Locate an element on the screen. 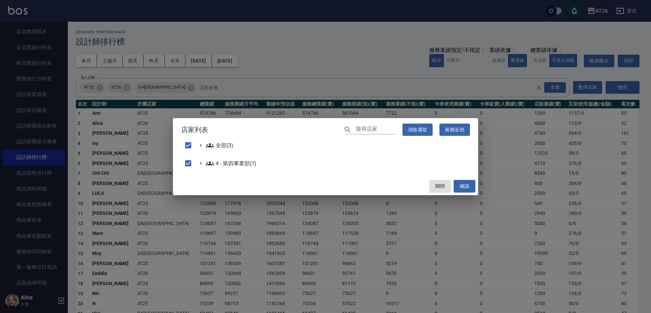  span: 全部(3) is located at coordinates (219, 145).